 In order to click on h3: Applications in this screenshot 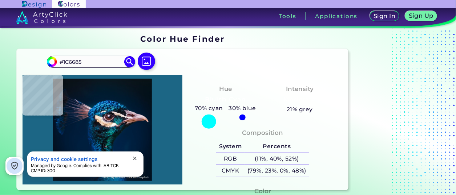, I will do `click(336, 16)`.